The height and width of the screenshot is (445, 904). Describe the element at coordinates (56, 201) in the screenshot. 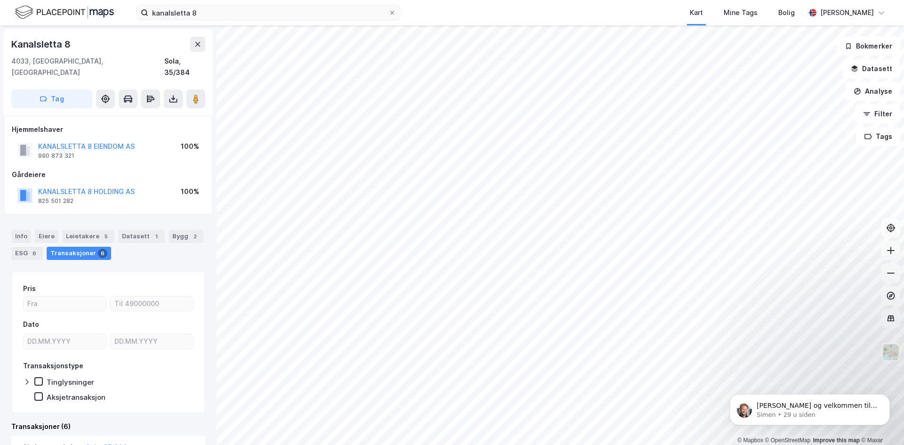

I see `div: 825 501 282` at that location.